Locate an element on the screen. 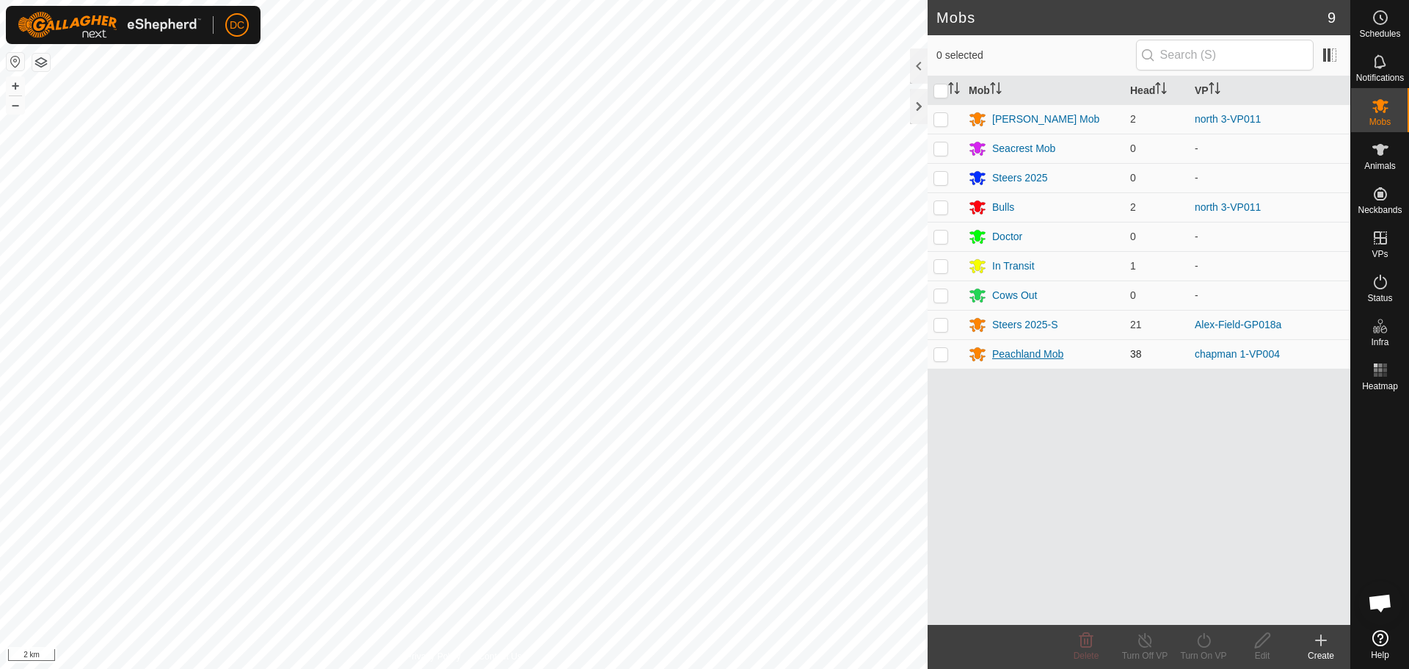  span: 0 selected is located at coordinates (1036, 55).